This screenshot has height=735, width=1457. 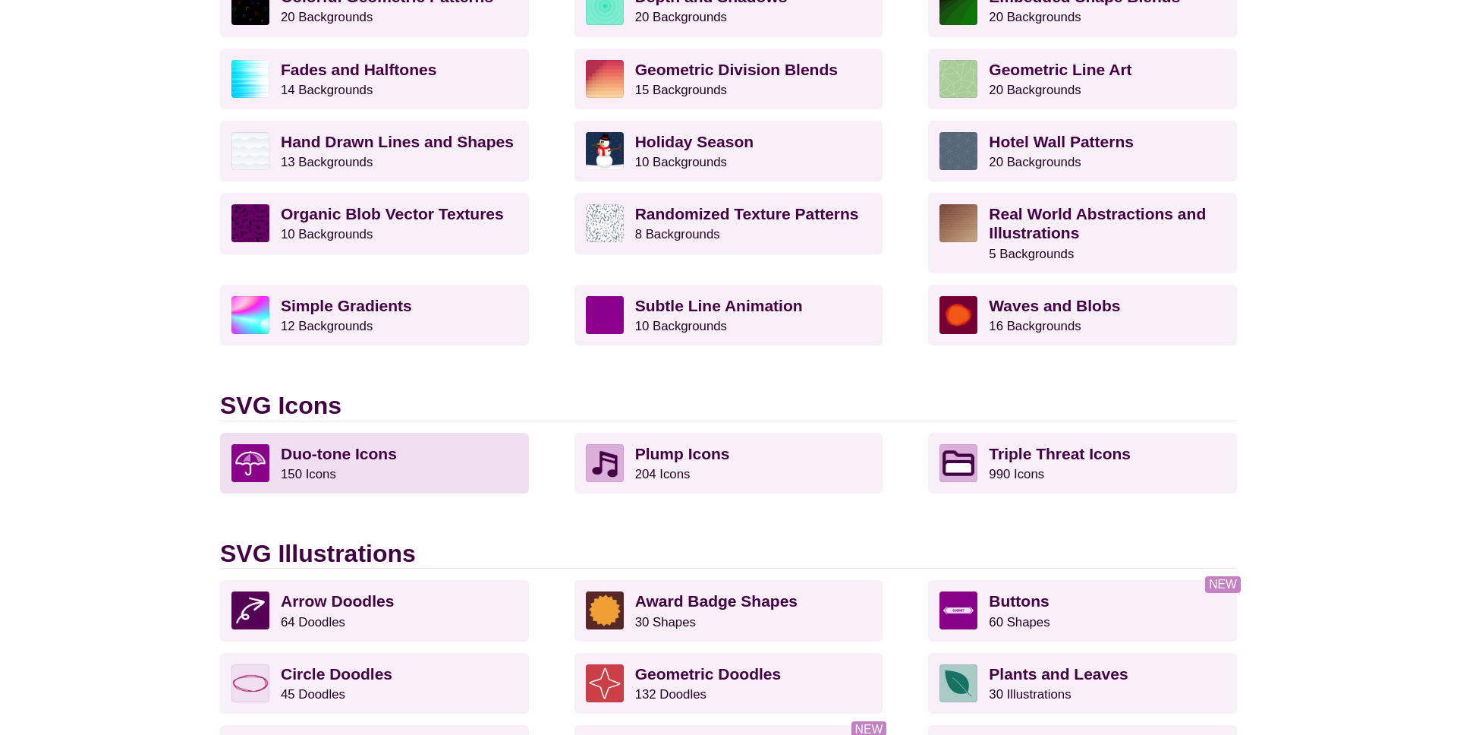 I want to click on strong: Award Badge Shapes, so click(x=717, y=600).